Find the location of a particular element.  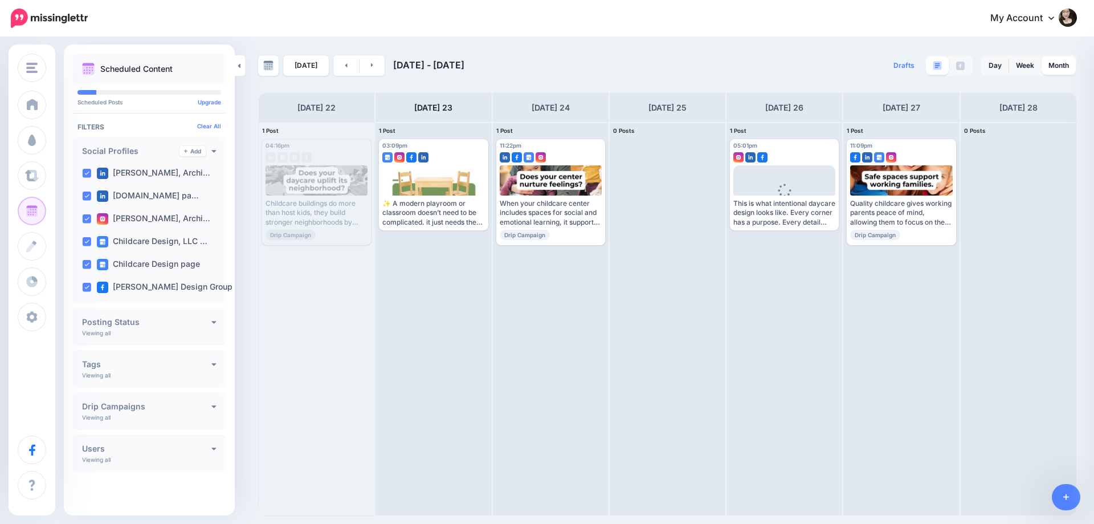

h4: Users is located at coordinates (146, 448).